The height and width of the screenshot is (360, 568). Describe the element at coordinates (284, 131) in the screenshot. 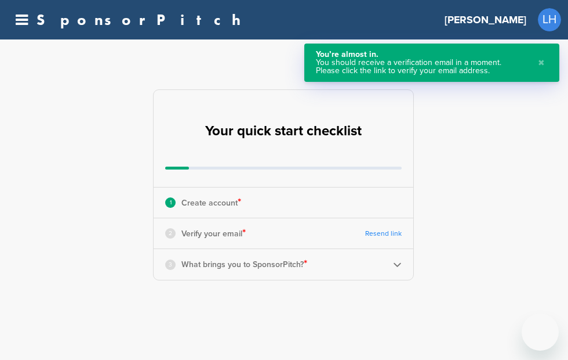

I see `h2: Your quick start checklist` at that location.